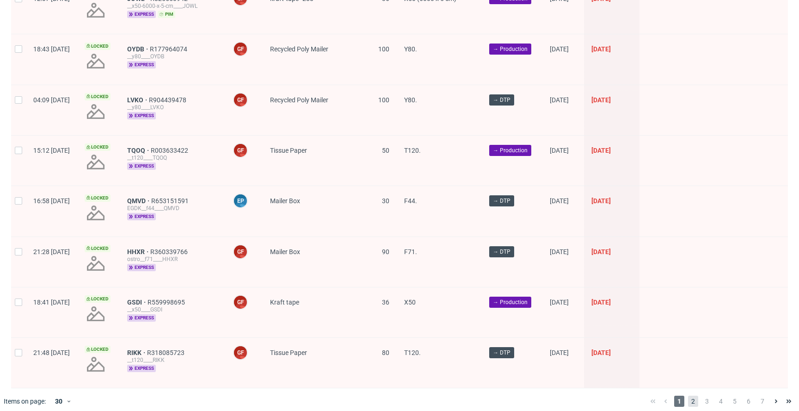 The height and width of the screenshot is (411, 799). What do you see at coordinates (411, 252) in the screenshot?
I see `span: F71.` at bounding box center [411, 252].